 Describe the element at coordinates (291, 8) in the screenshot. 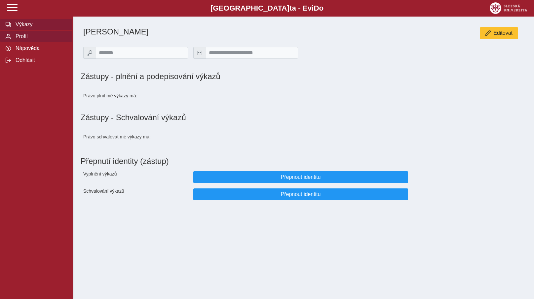

I see `span: t` at that location.